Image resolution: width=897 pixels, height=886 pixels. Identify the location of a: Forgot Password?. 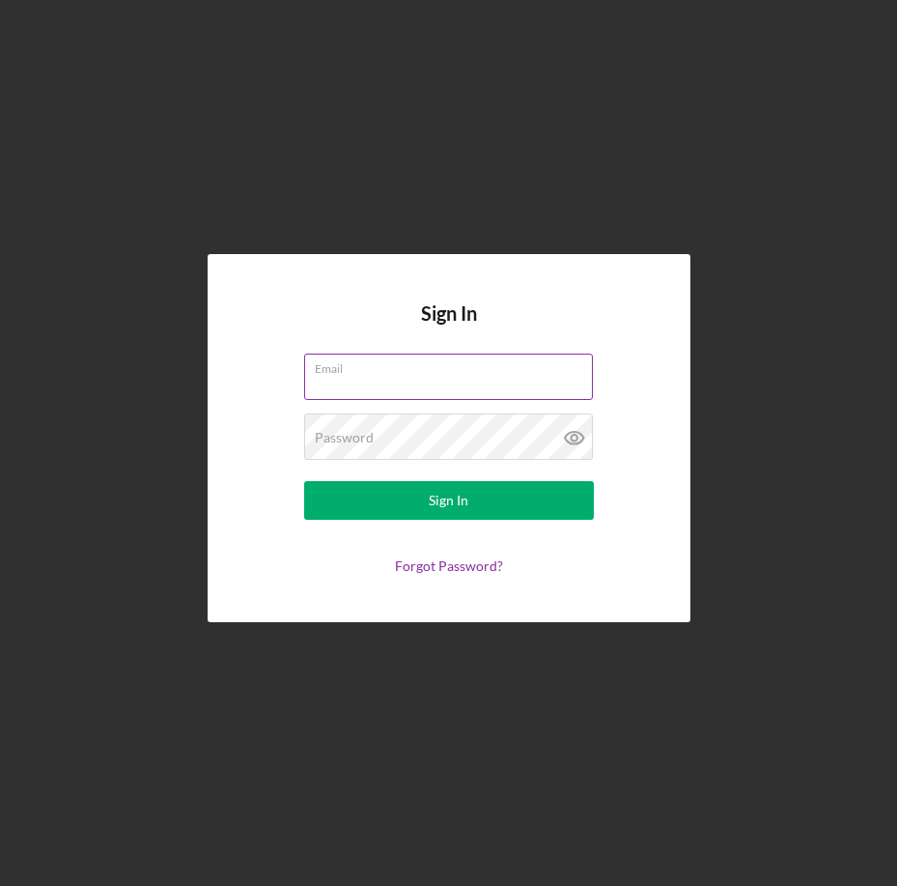
(449, 565).